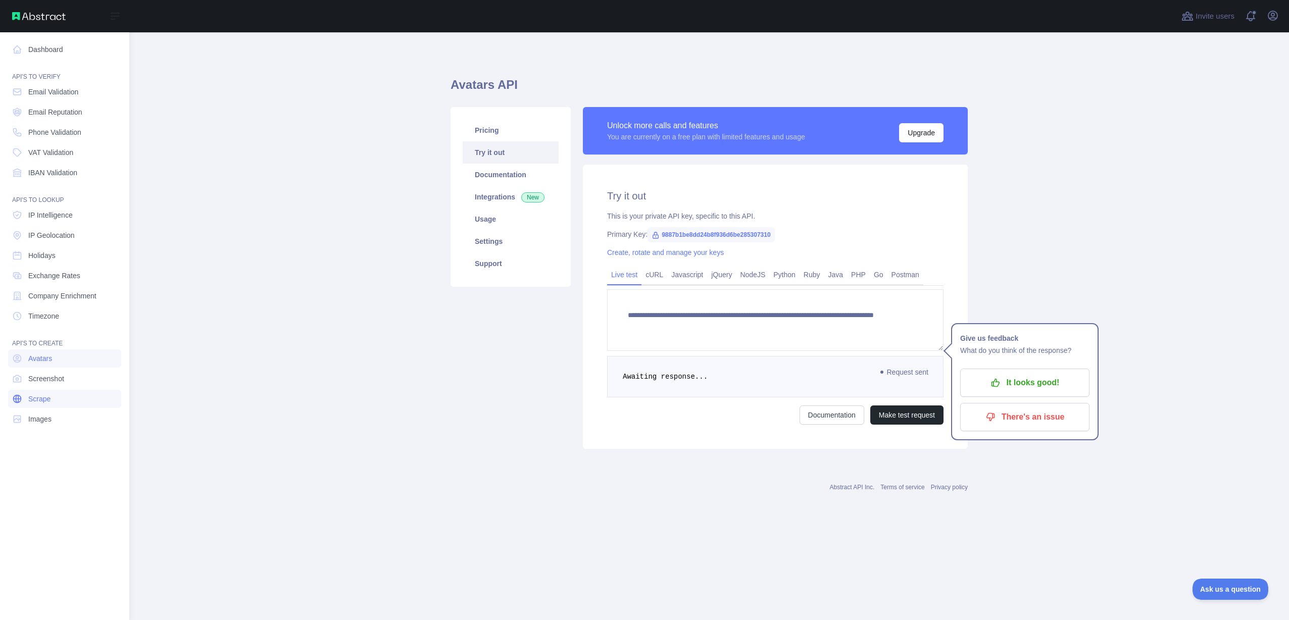 This screenshot has height=620, width=1289. I want to click on a: Exchange Rates, so click(65, 276).